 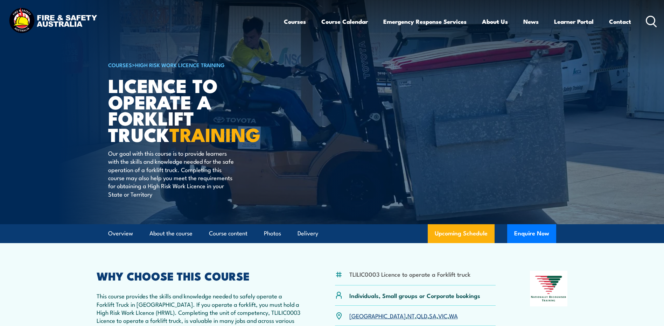 I want to click on a: SA, so click(x=433, y=316).